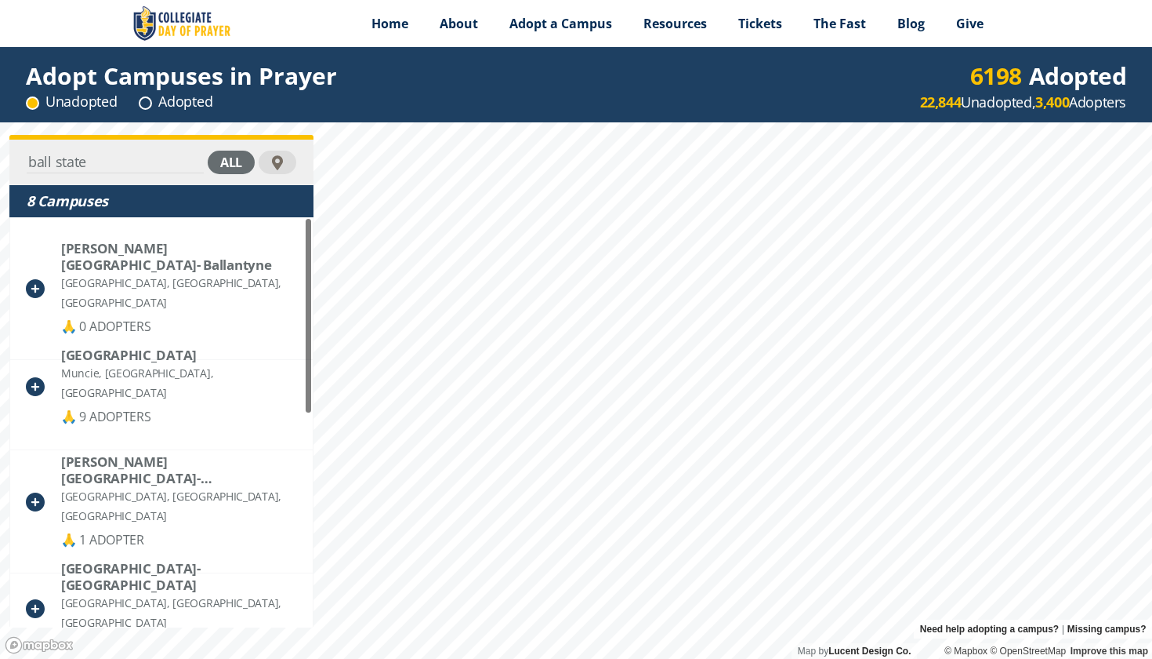  Describe the element at coordinates (840, 24) in the screenshot. I see `span: The Fast` at that location.